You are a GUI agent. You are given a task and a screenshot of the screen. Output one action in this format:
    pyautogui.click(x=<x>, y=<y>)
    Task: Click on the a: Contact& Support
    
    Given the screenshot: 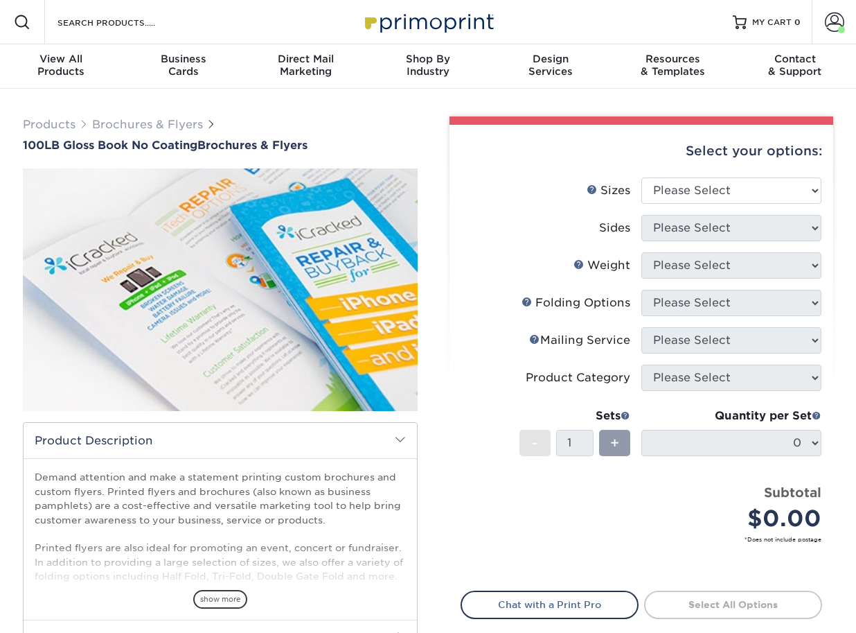 What is the action you would take?
    pyautogui.click(x=795, y=67)
    